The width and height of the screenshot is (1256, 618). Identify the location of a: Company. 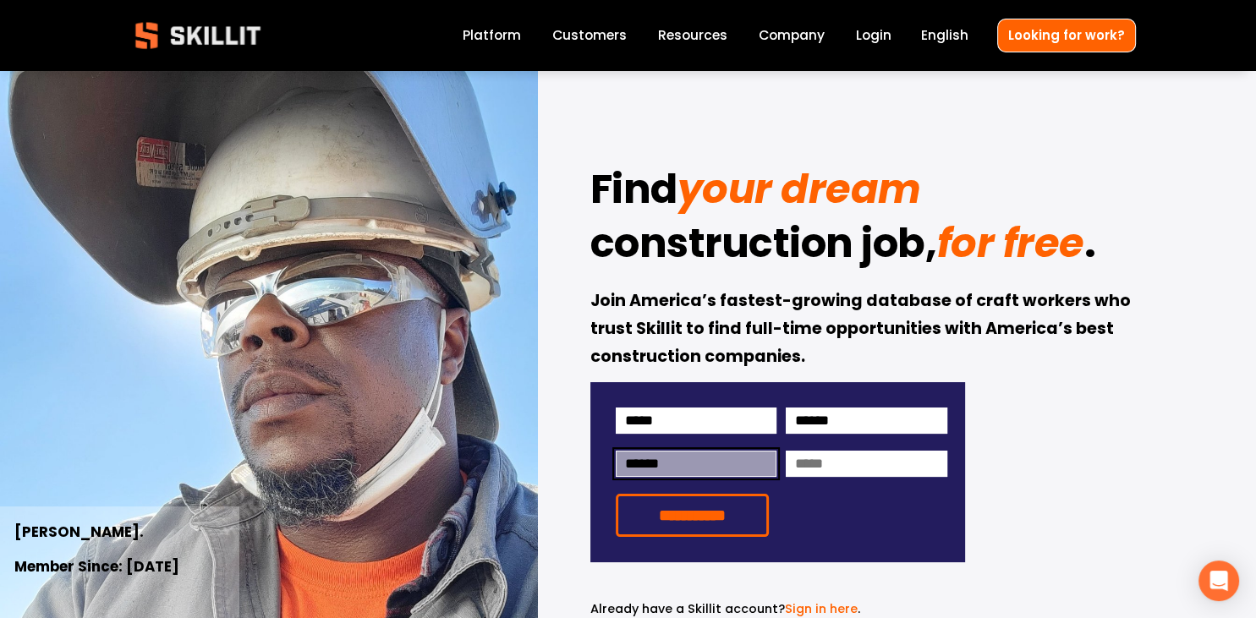
(792, 36).